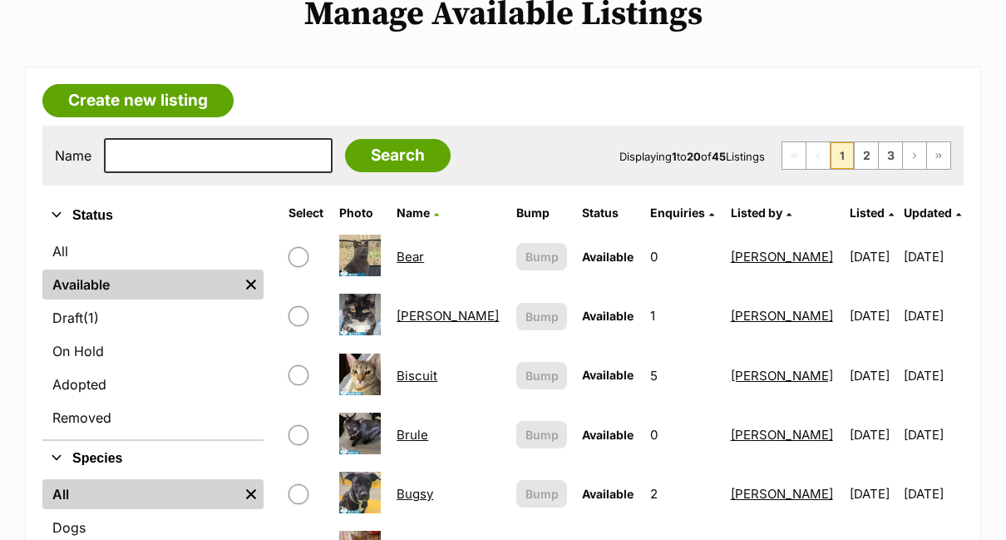 This screenshot has height=540, width=1006. What do you see at coordinates (413, 212) in the screenshot?
I see `span: Name` at bounding box center [413, 212].